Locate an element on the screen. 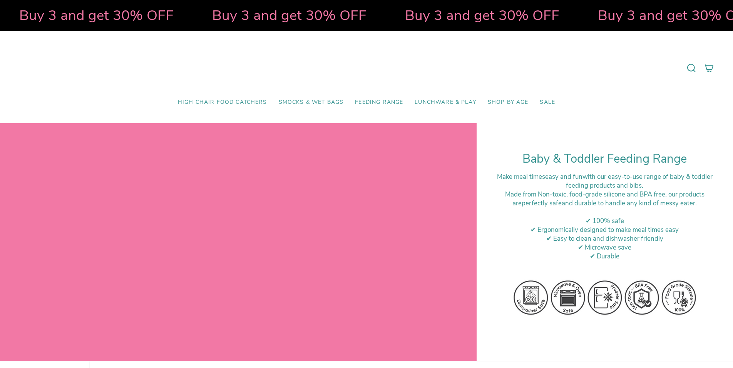 This screenshot has height=368, width=733. a: Lunchware & Play is located at coordinates (445, 102).